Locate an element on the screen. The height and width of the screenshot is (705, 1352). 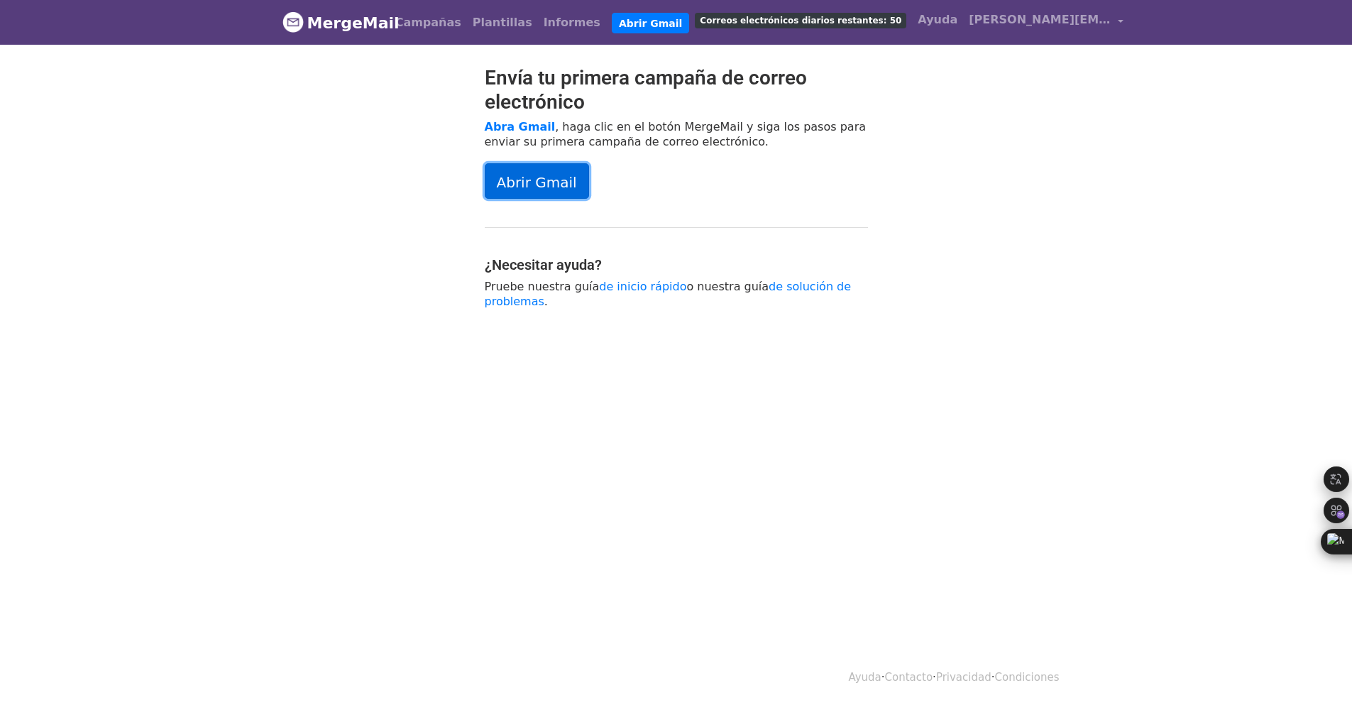
font: Privacidad is located at coordinates (964, 677).